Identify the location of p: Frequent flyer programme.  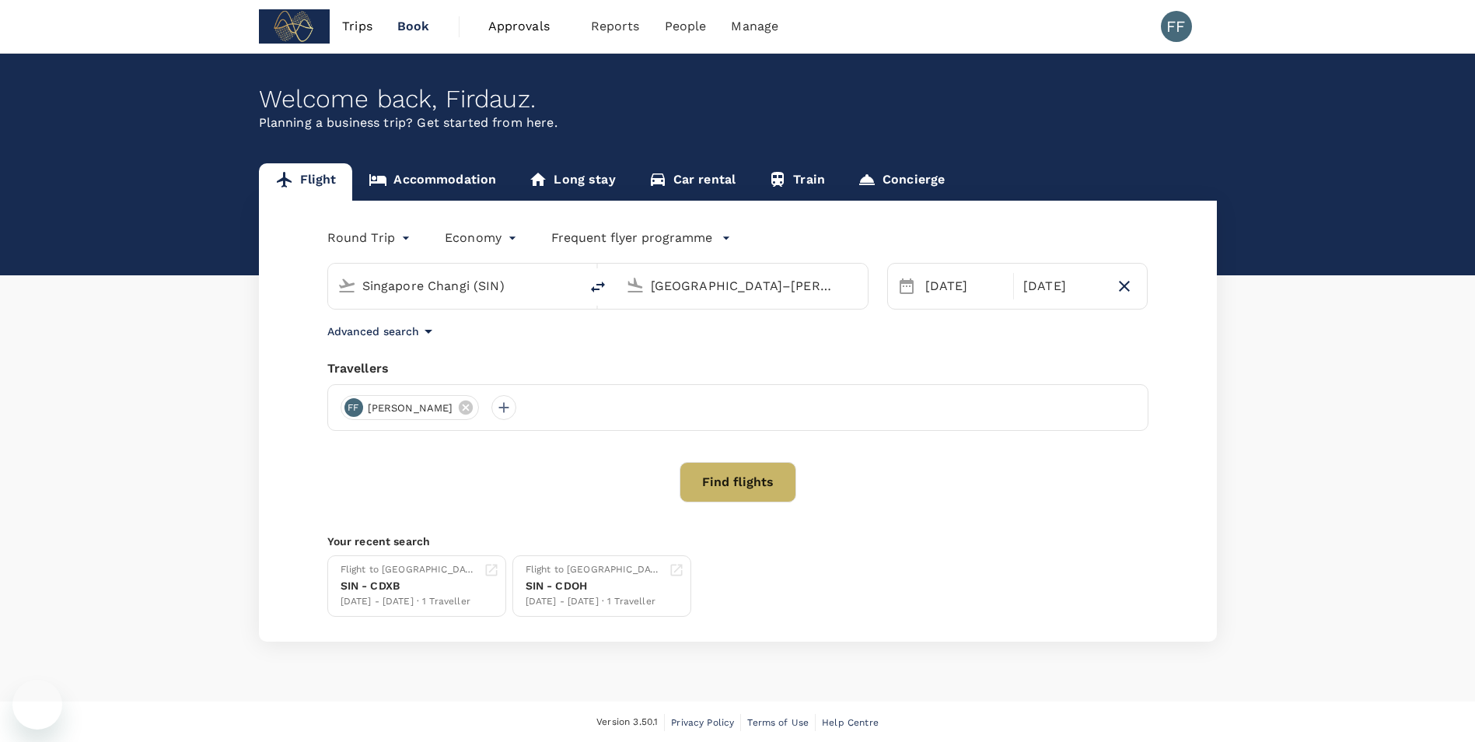
(632, 238).